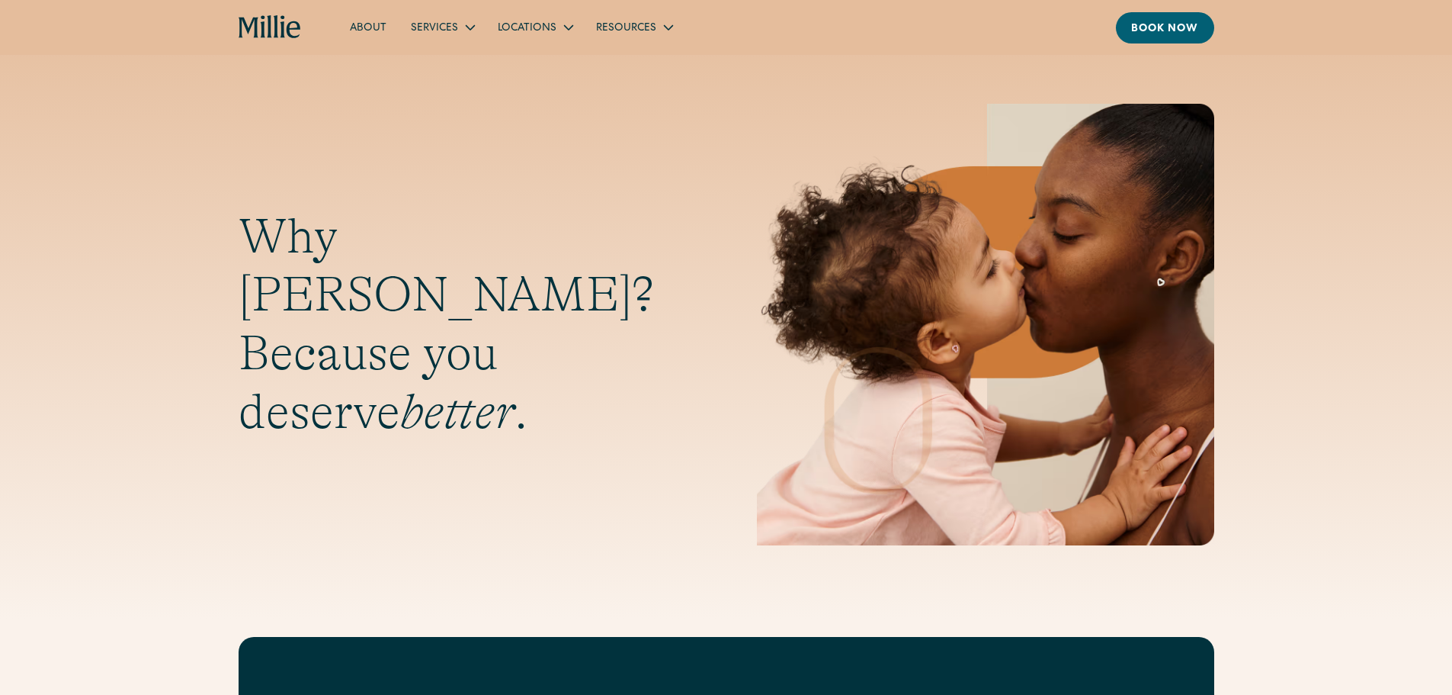 The height and width of the screenshot is (695, 1452). I want to click on a: Book now, so click(1165, 27).